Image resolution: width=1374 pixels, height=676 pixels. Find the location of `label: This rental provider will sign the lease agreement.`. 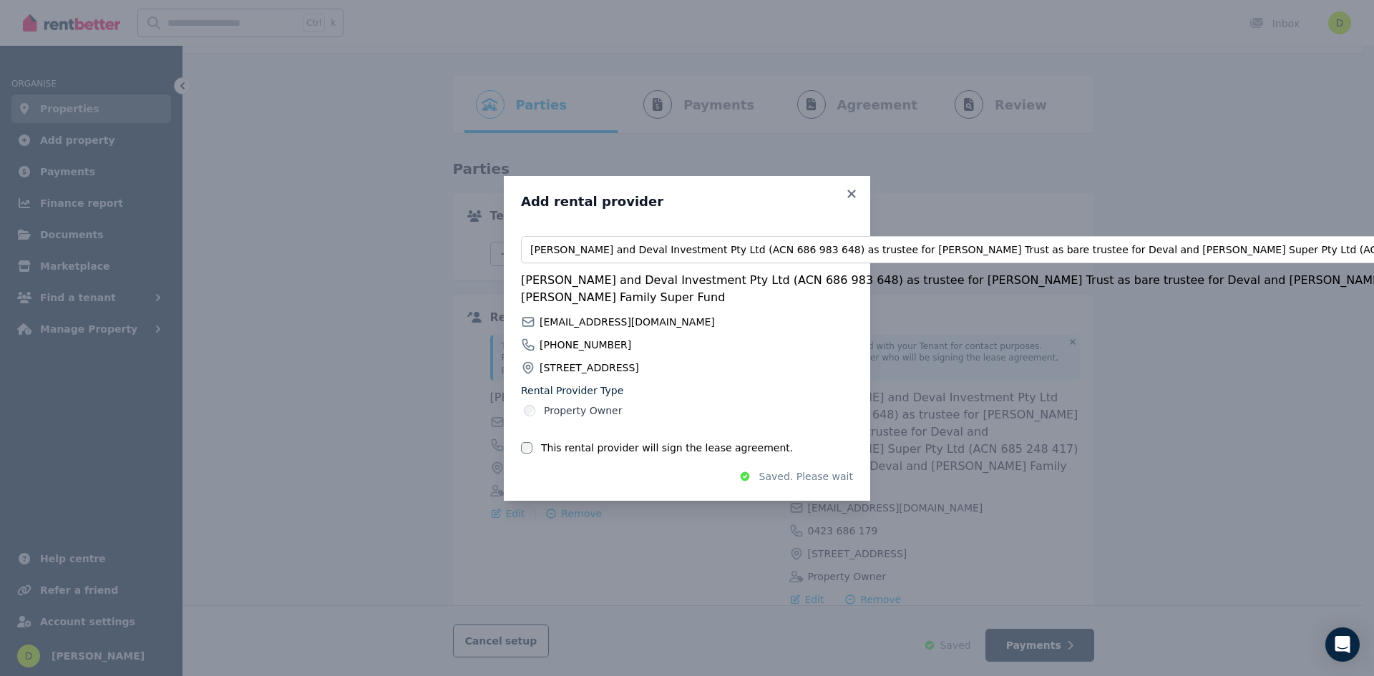

label: This rental provider will sign the lease agreement. is located at coordinates (667, 448).